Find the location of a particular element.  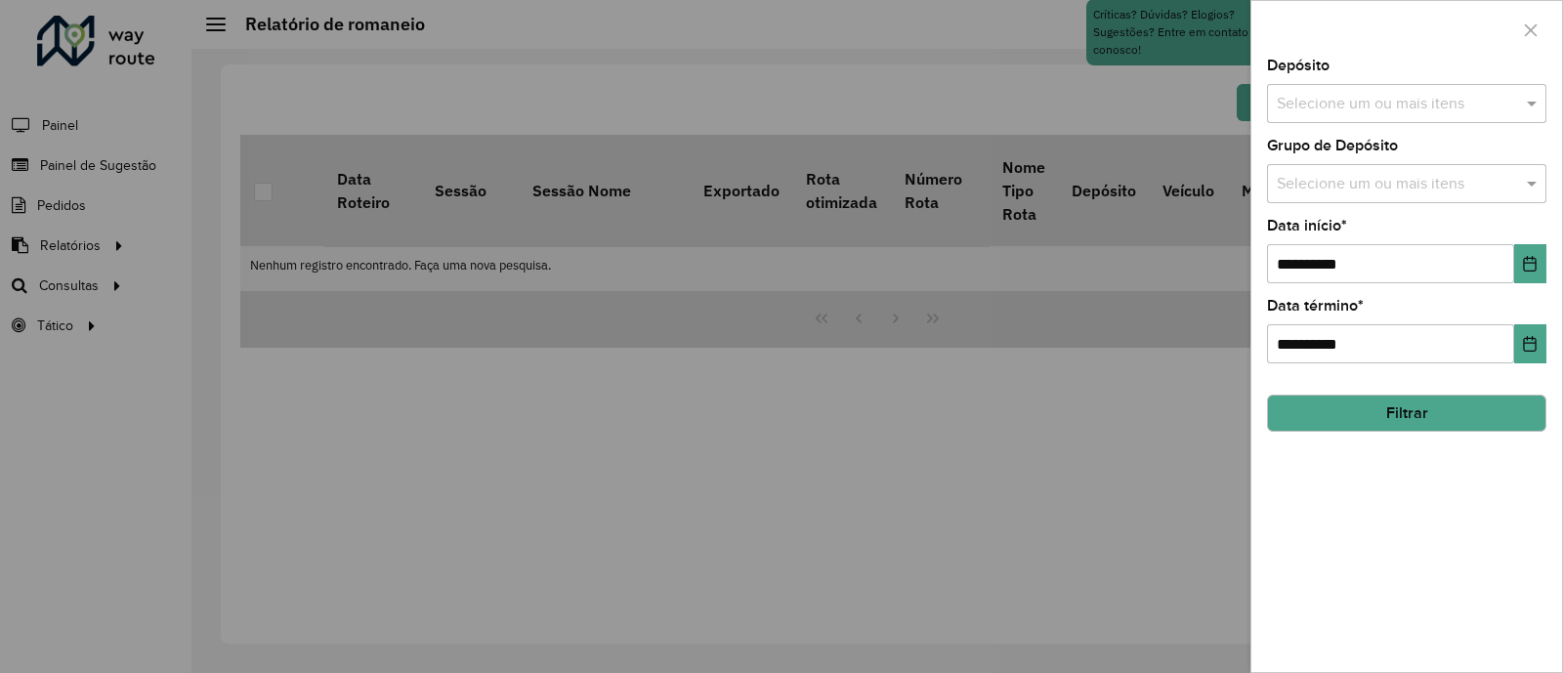

label: Data término is located at coordinates (1315, 306).